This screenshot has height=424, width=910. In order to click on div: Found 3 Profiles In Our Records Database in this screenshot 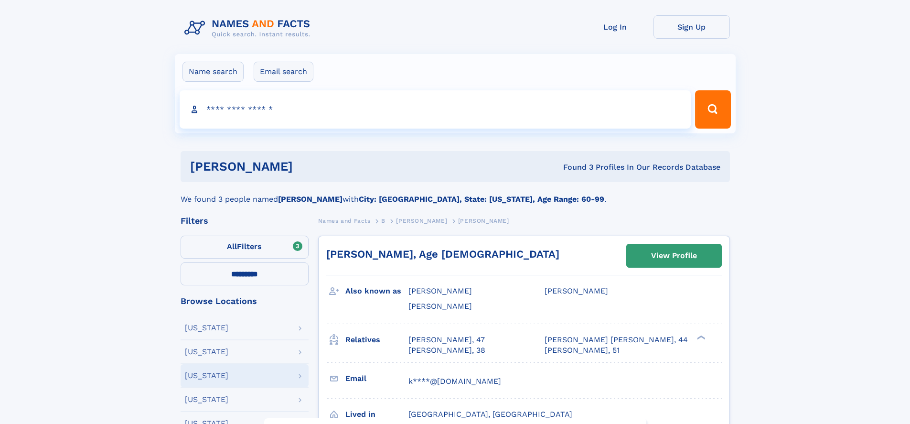, I will do `click(574, 167)`.